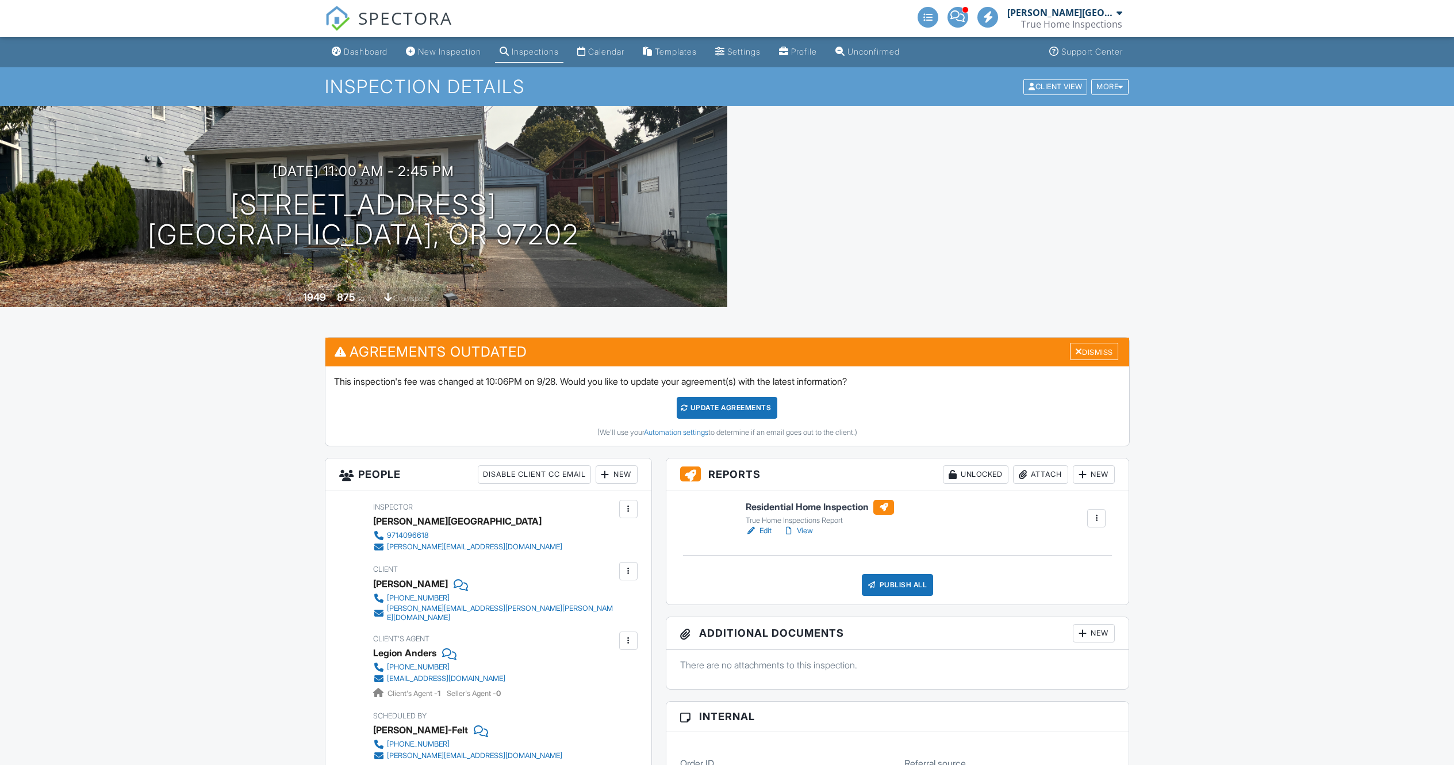 This screenshot has width=1454, height=765. What do you see at coordinates (1055, 86) in the screenshot?
I see `div: Client View` at bounding box center [1055, 86].